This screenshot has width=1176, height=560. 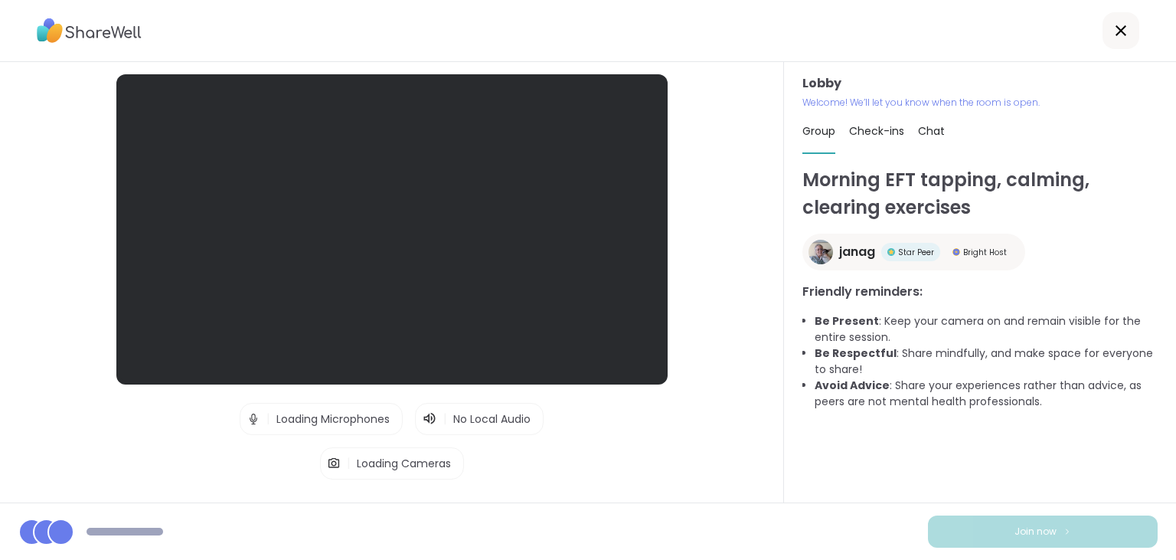 I want to click on span: Check-ins, so click(x=877, y=131).